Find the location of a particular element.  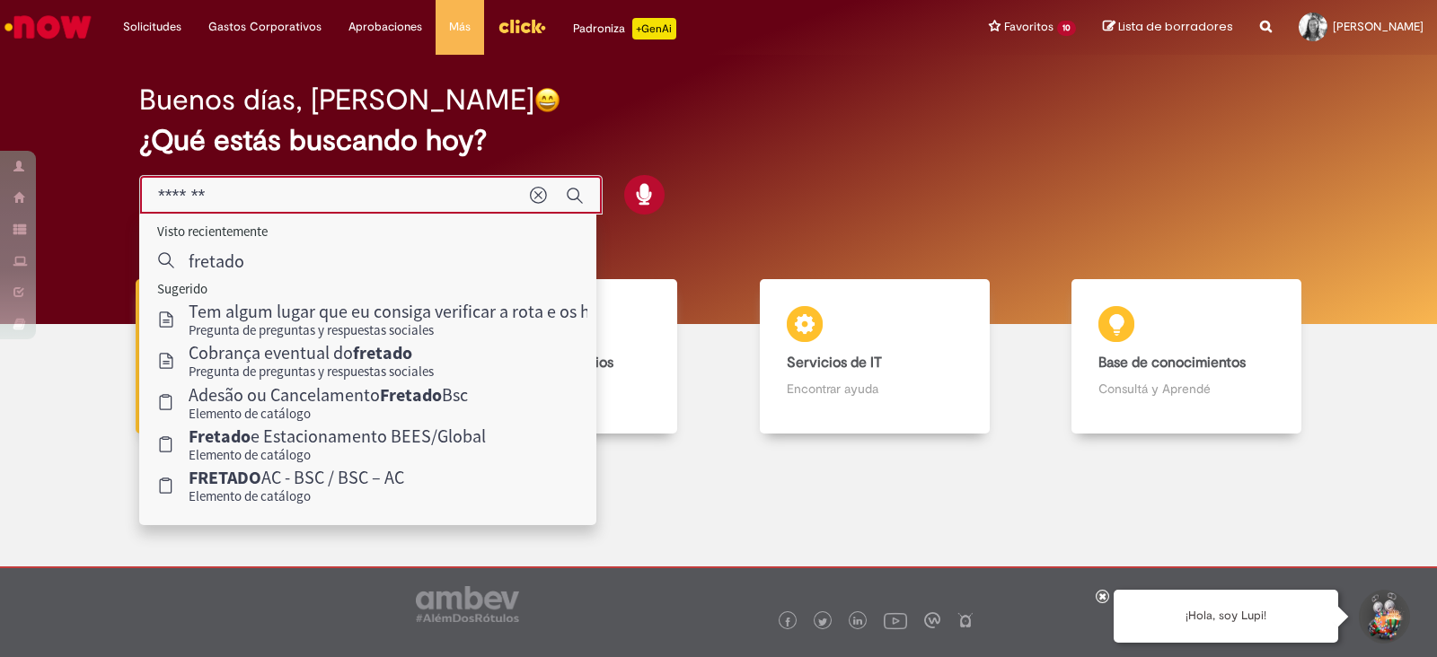

p: Encontrar ayuda is located at coordinates (875, 389).